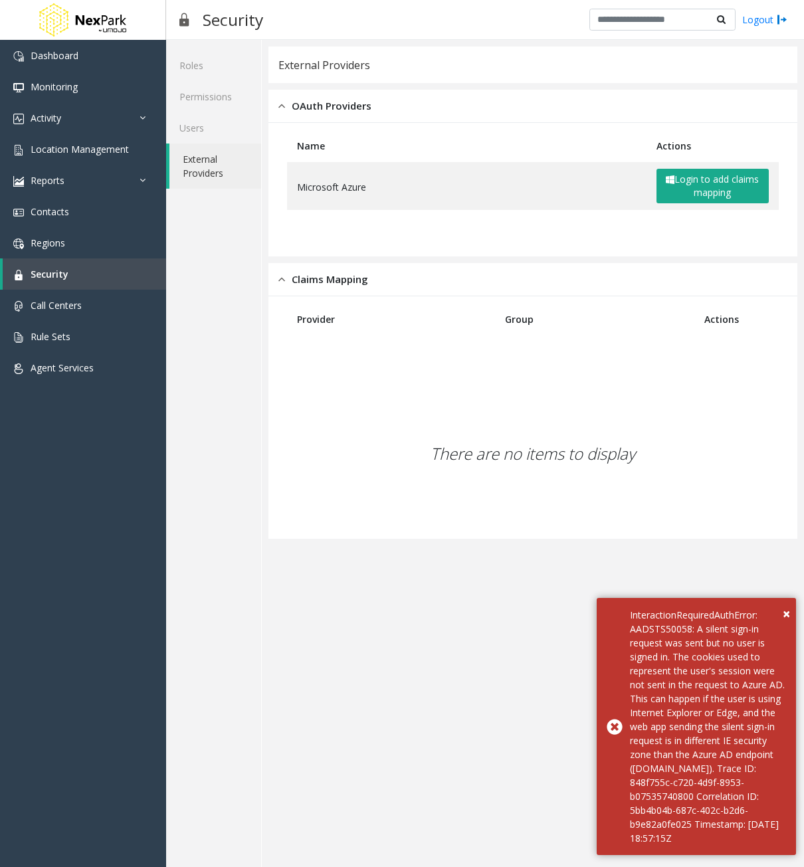  What do you see at coordinates (324, 65) in the screenshot?
I see `div: External Providers` at bounding box center [324, 65].